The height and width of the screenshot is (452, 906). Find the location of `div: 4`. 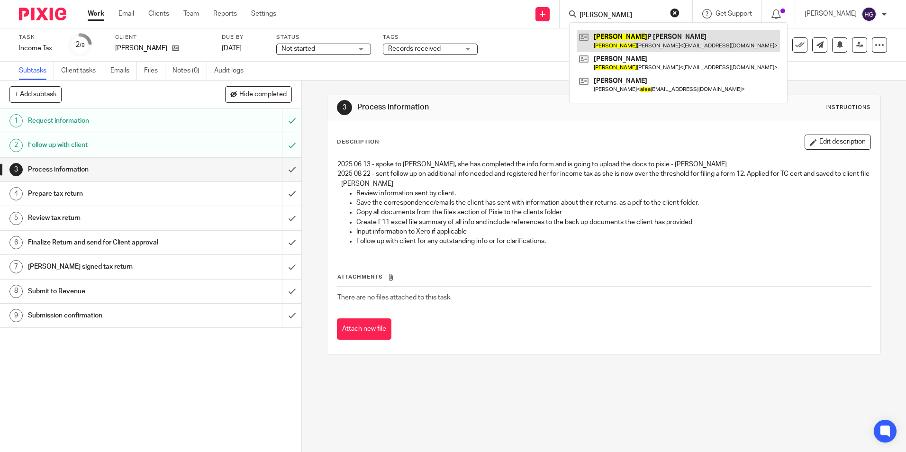

div: 4 is located at coordinates (16, 194).